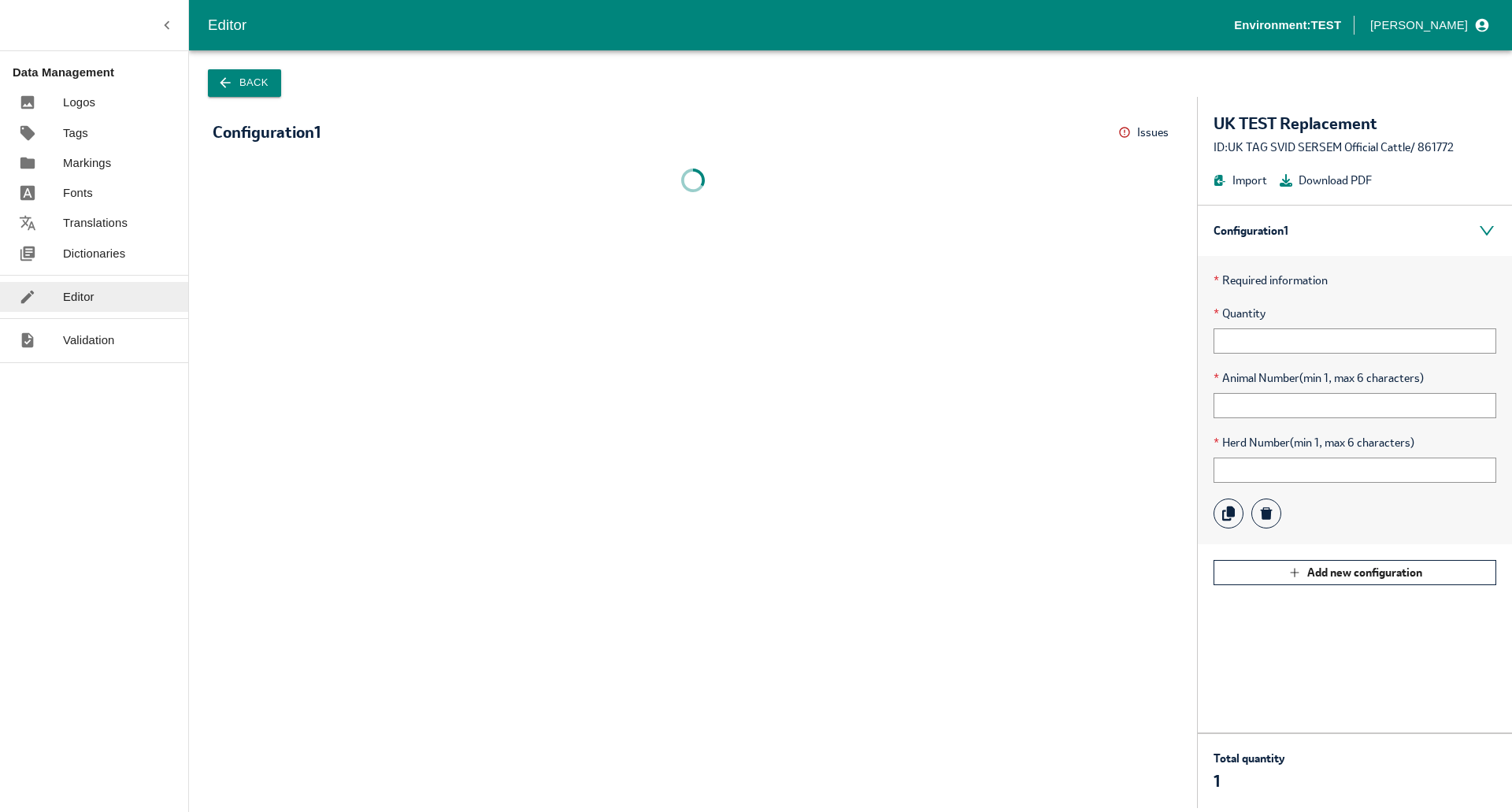 The height and width of the screenshot is (812, 1512). Describe the element at coordinates (86, 163) in the screenshot. I see `p: Markings` at that location.